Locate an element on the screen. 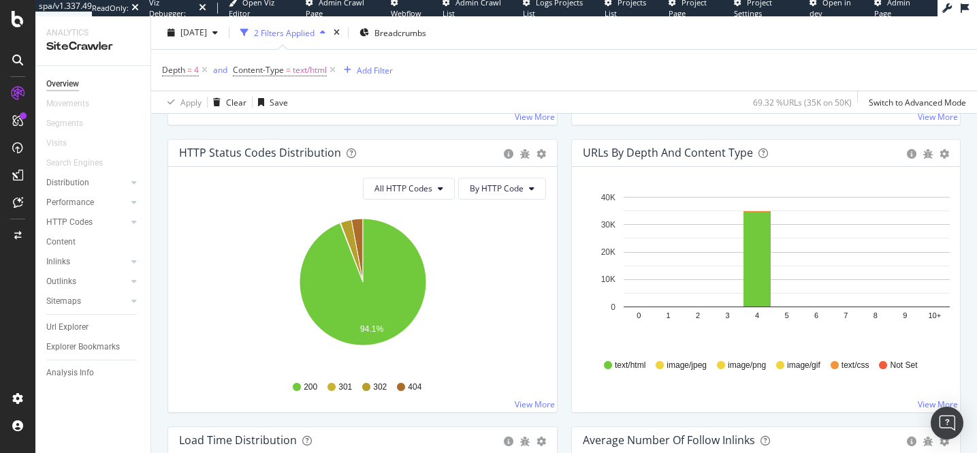 Image resolution: width=977 pixels, height=453 pixels. div: Visits is located at coordinates (56, 143).